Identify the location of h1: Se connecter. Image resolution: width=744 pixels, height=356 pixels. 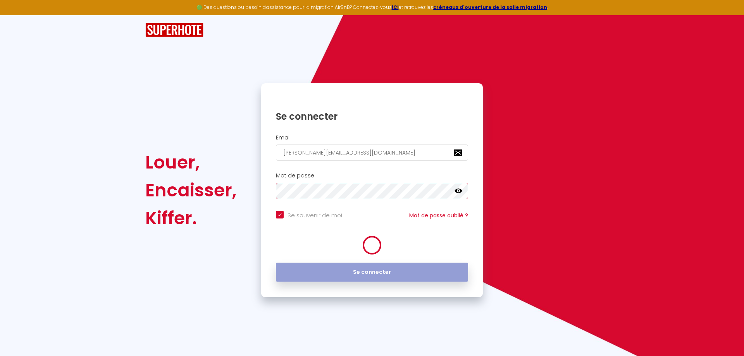
(372, 116).